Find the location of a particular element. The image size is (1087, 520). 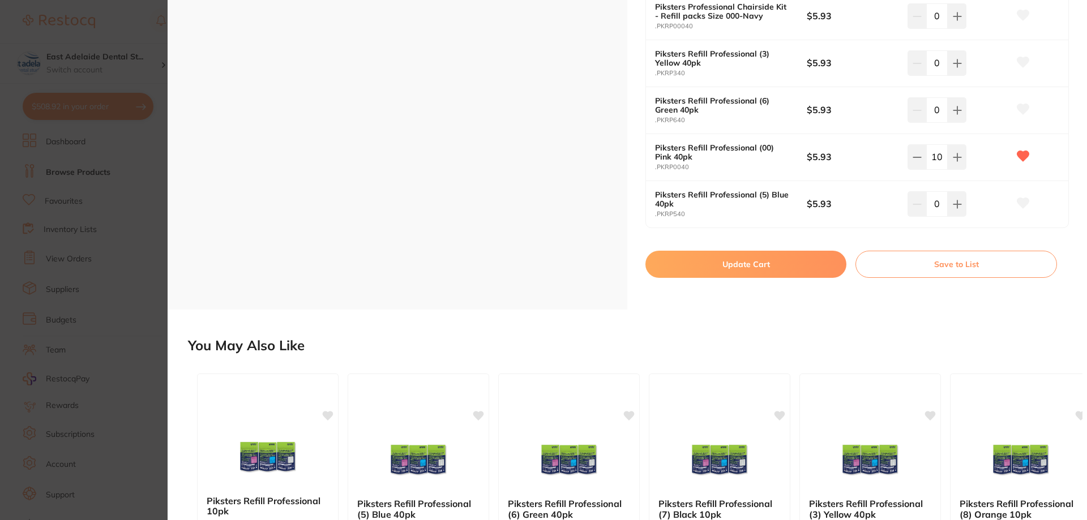

button: Save to List is located at coordinates (956, 264).